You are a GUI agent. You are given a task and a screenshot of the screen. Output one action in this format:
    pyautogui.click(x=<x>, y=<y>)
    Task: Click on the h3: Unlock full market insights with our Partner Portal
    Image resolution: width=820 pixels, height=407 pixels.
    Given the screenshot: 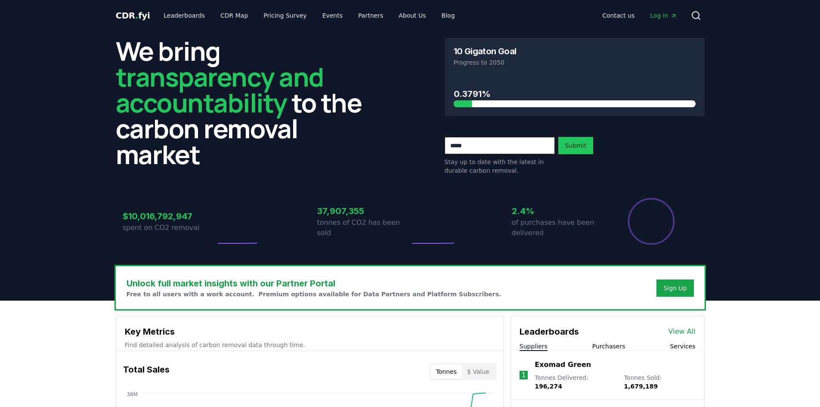 What is the action you would take?
    pyautogui.click(x=314, y=283)
    